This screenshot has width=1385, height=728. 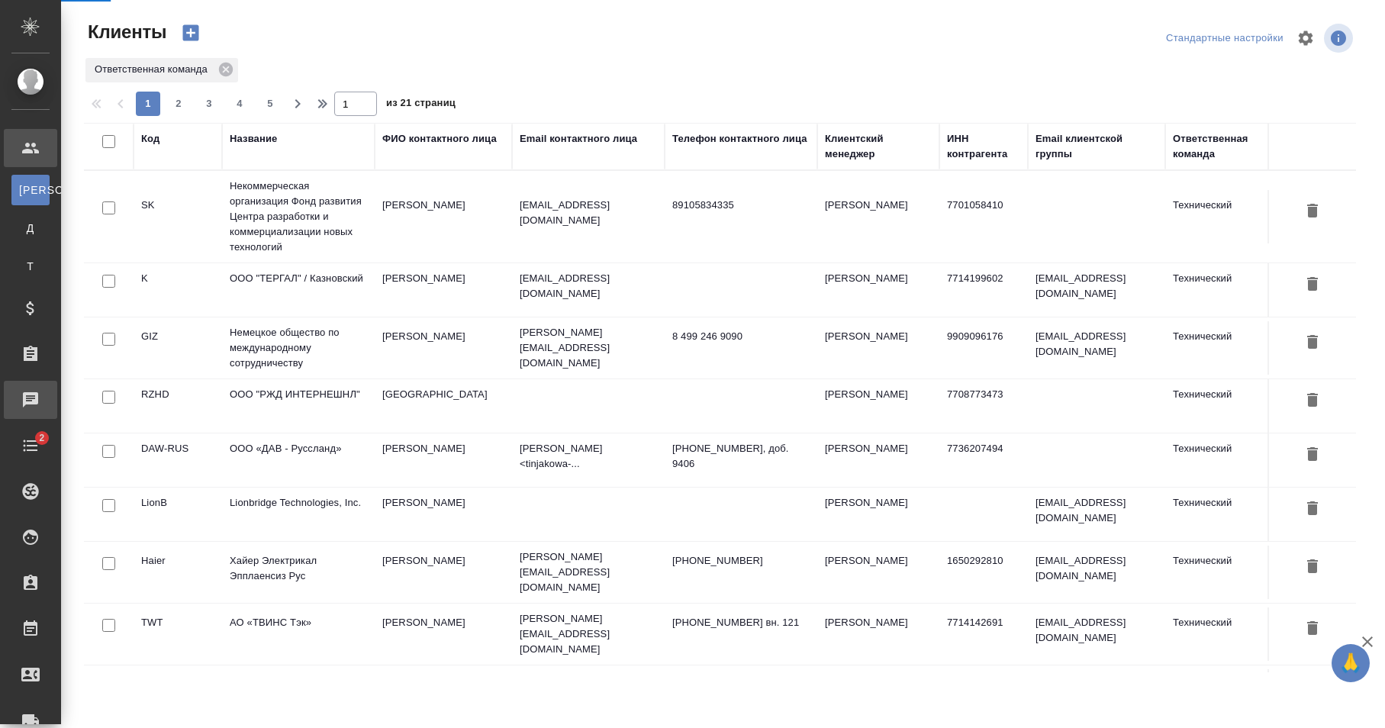 I want to click on td: 7804460890, so click(x=984, y=696).